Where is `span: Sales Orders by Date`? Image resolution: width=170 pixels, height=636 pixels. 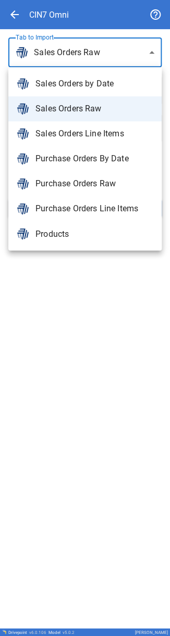
span: Sales Orders by Date is located at coordinates (94, 84).